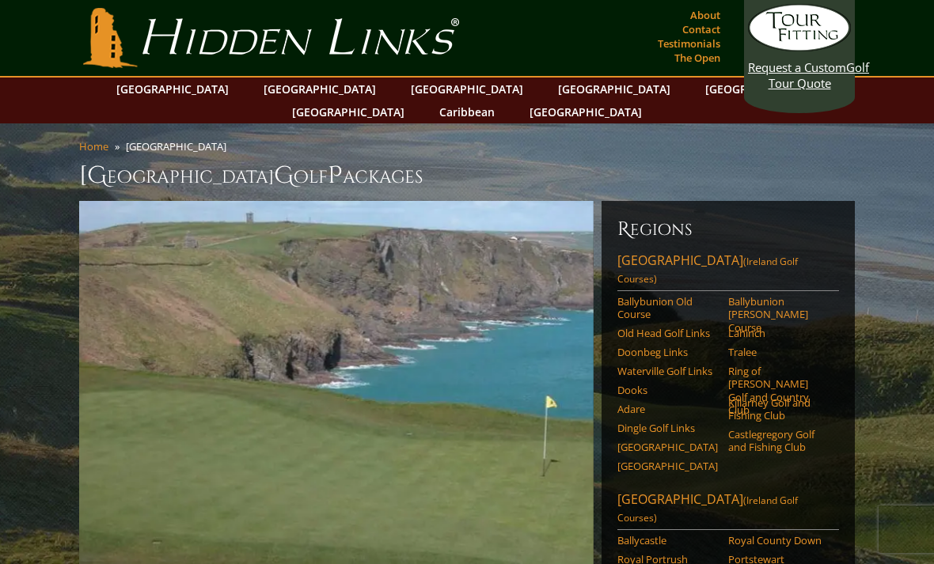 The height and width of the screenshot is (564, 934). I want to click on a: Castlegregory Golf and Fishing Club, so click(778, 441).